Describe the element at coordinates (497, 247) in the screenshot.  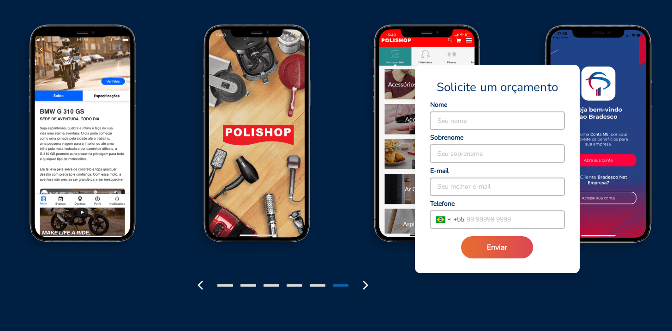
I see `span: Enviar` at that location.